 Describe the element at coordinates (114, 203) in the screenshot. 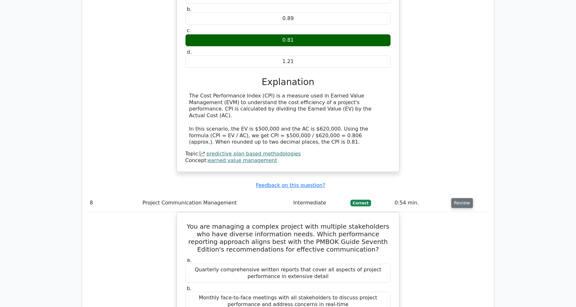

I see `td: 8` at that location.